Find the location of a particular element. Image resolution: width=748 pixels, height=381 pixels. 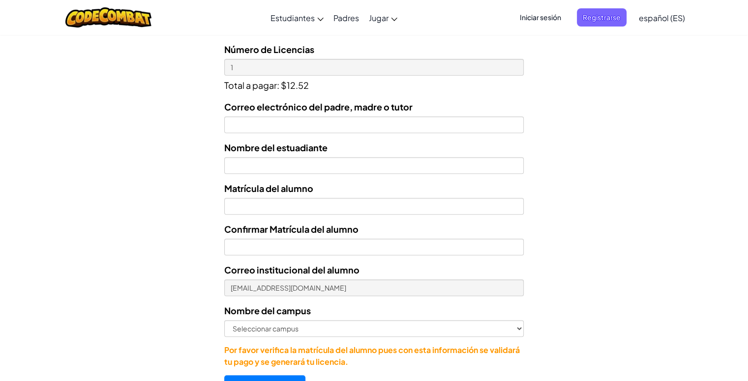

span: español (ES) is located at coordinates (662, 18).